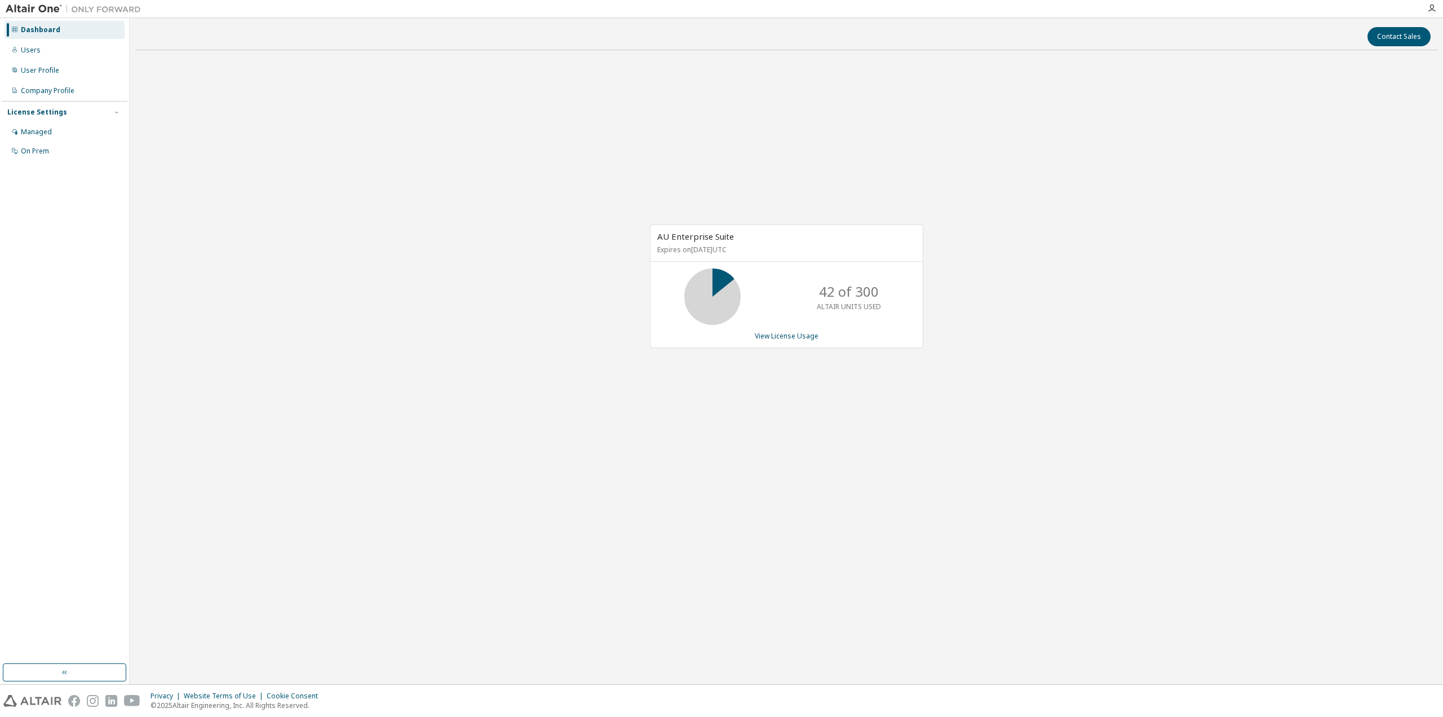  What do you see at coordinates (132, 700) in the screenshot?
I see `img: youtube.svg` at bounding box center [132, 700].